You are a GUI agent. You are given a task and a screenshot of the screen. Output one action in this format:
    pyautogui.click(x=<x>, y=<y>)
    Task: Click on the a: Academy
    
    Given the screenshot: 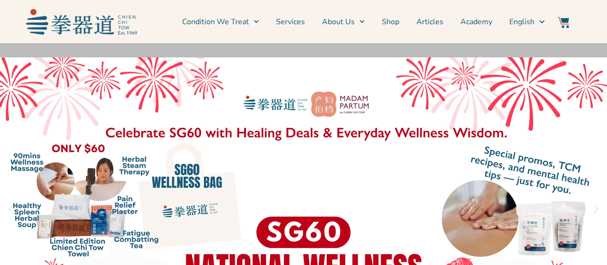 What is the action you would take?
    pyautogui.click(x=476, y=22)
    